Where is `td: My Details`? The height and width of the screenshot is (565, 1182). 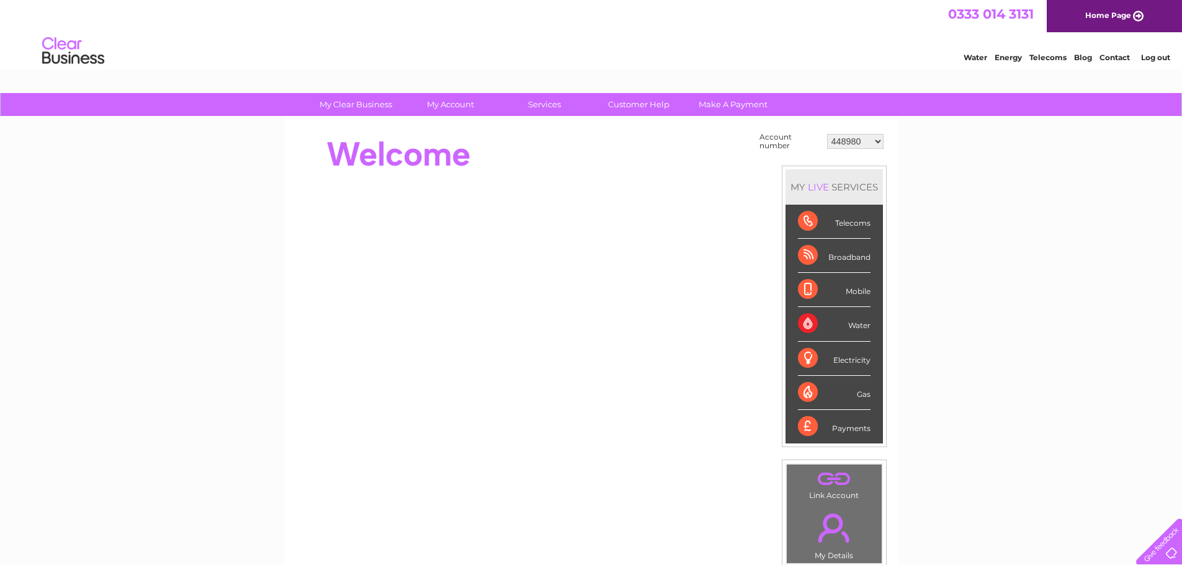
td: My Details is located at coordinates (834, 533).